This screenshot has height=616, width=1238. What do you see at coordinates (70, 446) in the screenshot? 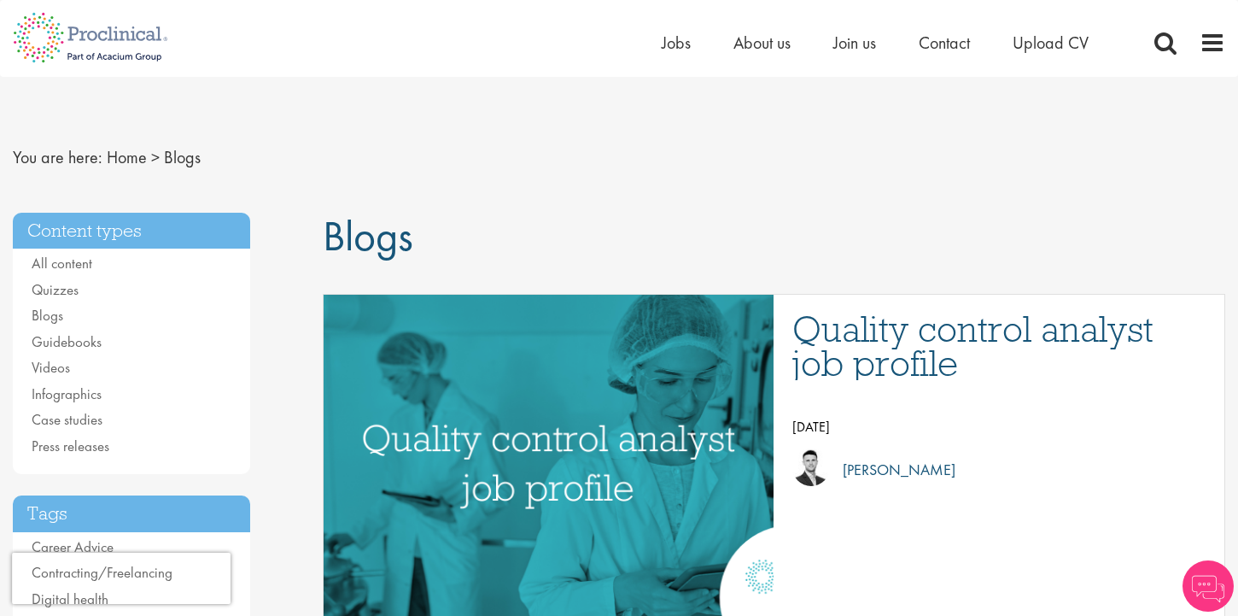
I see `a: Press releases` at bounding box center [70, 446].